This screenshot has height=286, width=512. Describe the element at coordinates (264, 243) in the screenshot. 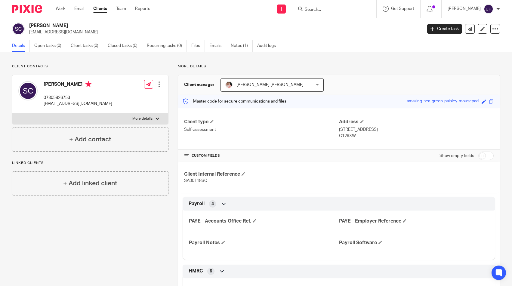

I see `h4: Payroll Notes` at that location.